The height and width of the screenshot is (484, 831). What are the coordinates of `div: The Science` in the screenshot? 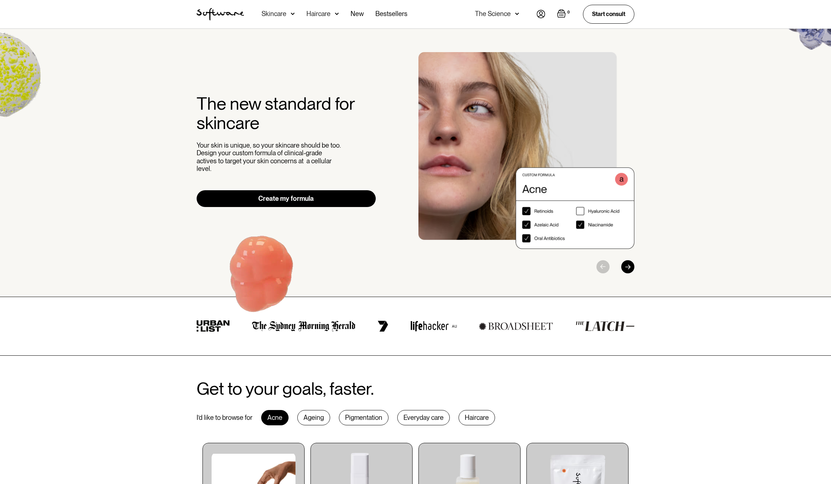 It's located at (493, 14).